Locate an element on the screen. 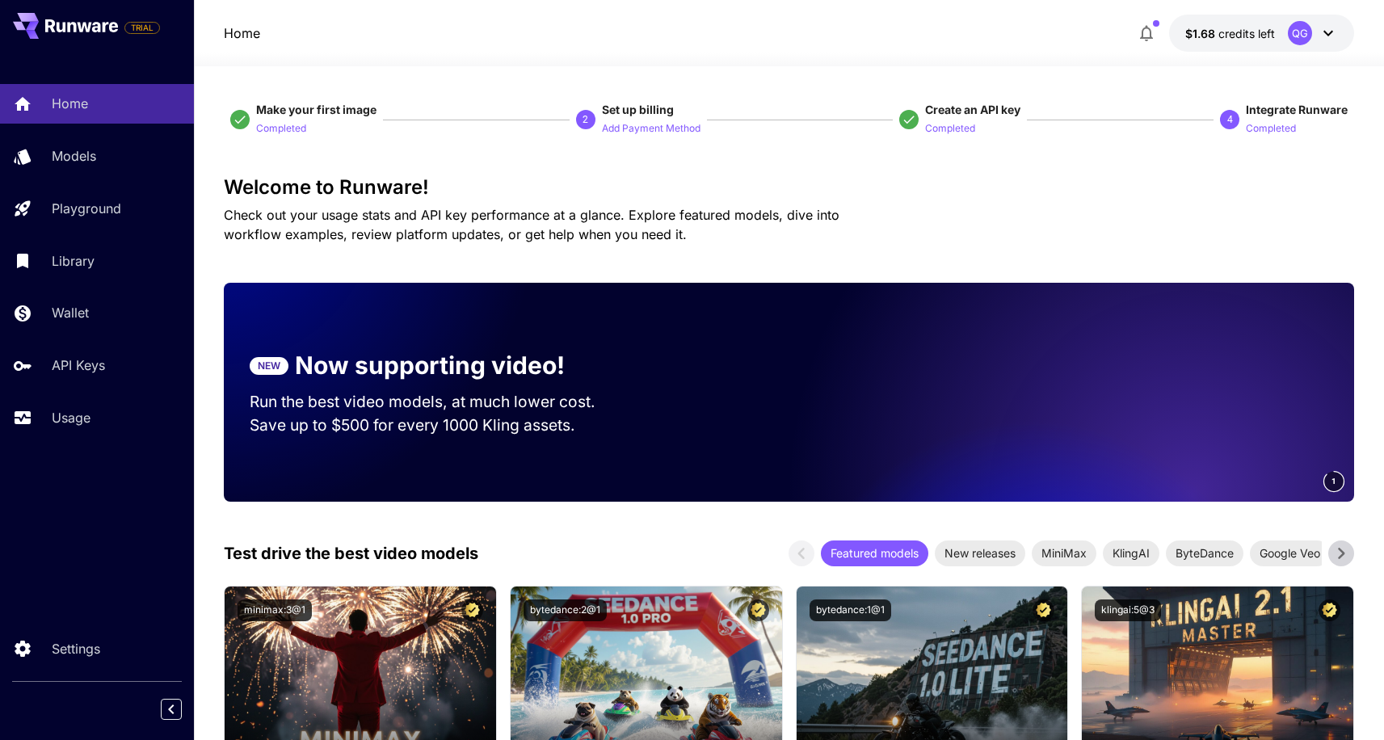 The image size is (1384, 740). span: ByteDance is located at coordinates (1205, 553).